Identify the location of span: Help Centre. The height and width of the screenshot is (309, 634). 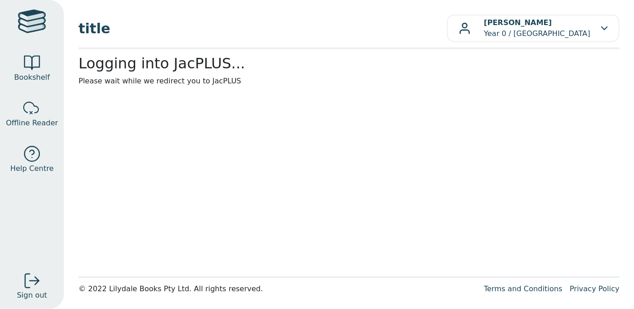
(31, 169).